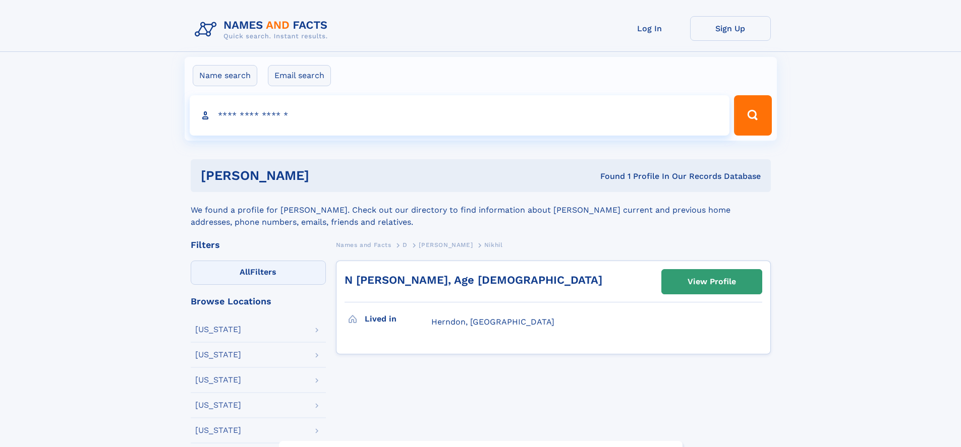  Describe the element at coordinates (245, 272) in the screenshot. I see `span: All` at that location.